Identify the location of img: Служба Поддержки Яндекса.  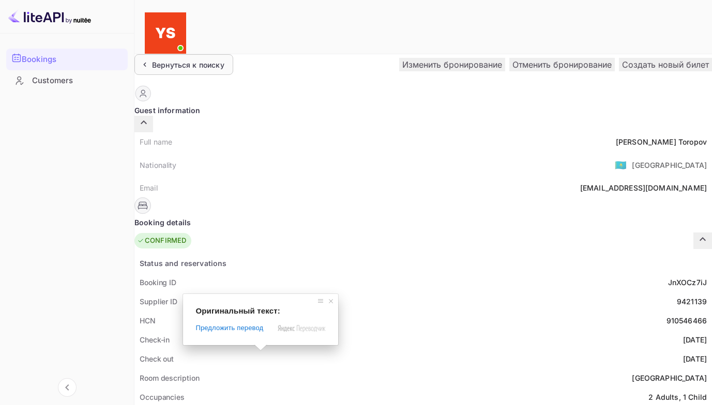
(165, 33).